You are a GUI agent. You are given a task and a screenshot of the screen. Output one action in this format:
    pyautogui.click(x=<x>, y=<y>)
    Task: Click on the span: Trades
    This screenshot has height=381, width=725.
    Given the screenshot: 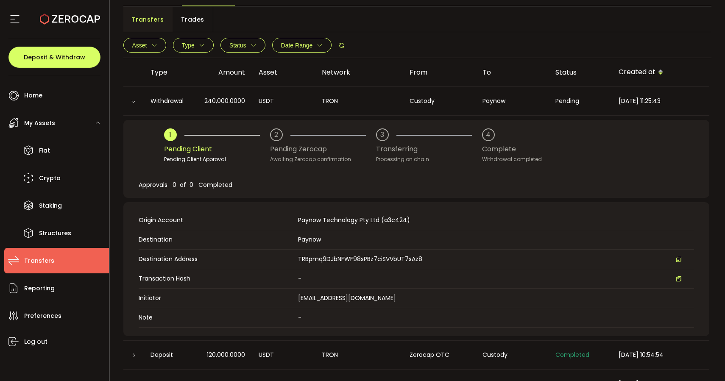 What is the action you would take?
    pyautogui.click(x=193, y=20)
    